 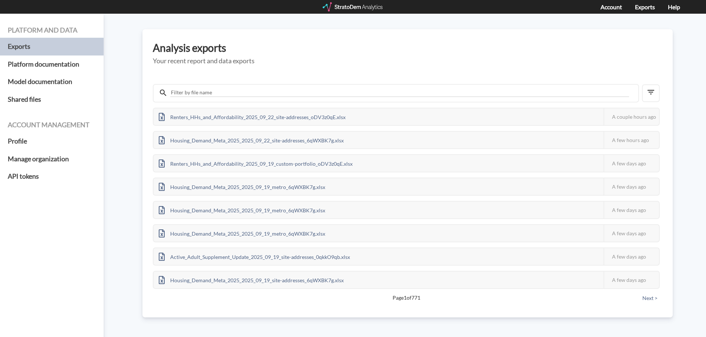 I want to click on a: Platform documentation, so click(x=52, y=64).